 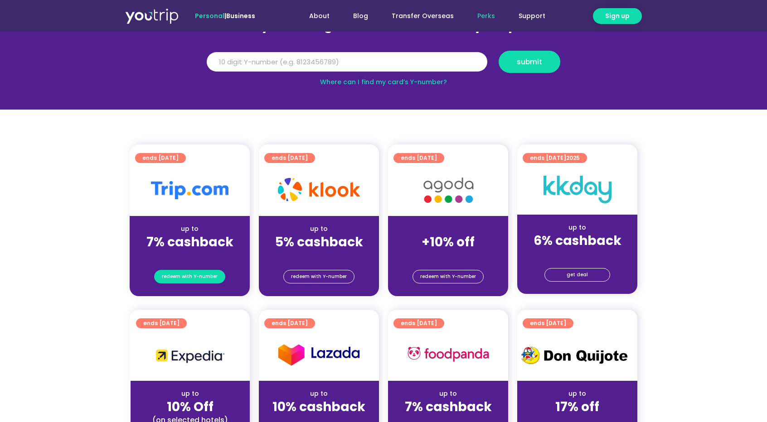 I want to click on a: Transfer Overseas, so click(x=422, y=16).